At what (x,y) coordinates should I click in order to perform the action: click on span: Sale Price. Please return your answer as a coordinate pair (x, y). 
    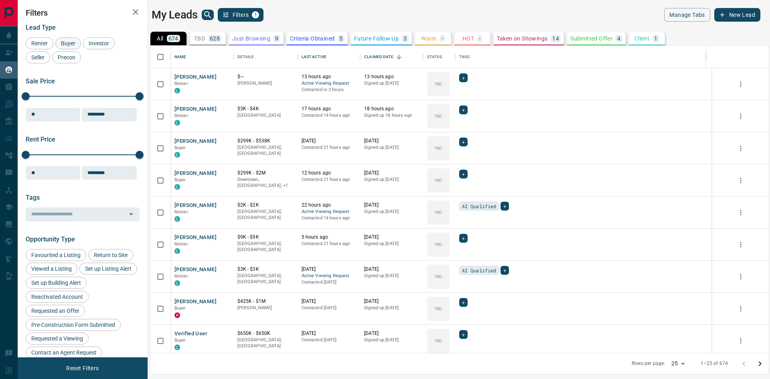
    Looking at the image, I should click on (40, 81).